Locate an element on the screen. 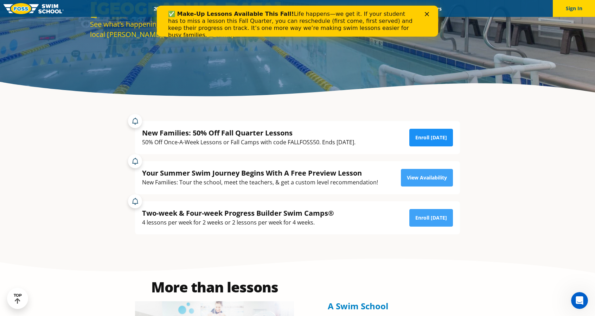 Image resolution: width=595 pixels, height=316 pixels. div: New Families: 50% Off Fall Quarter Lessons is located at coordinates (249, 133).